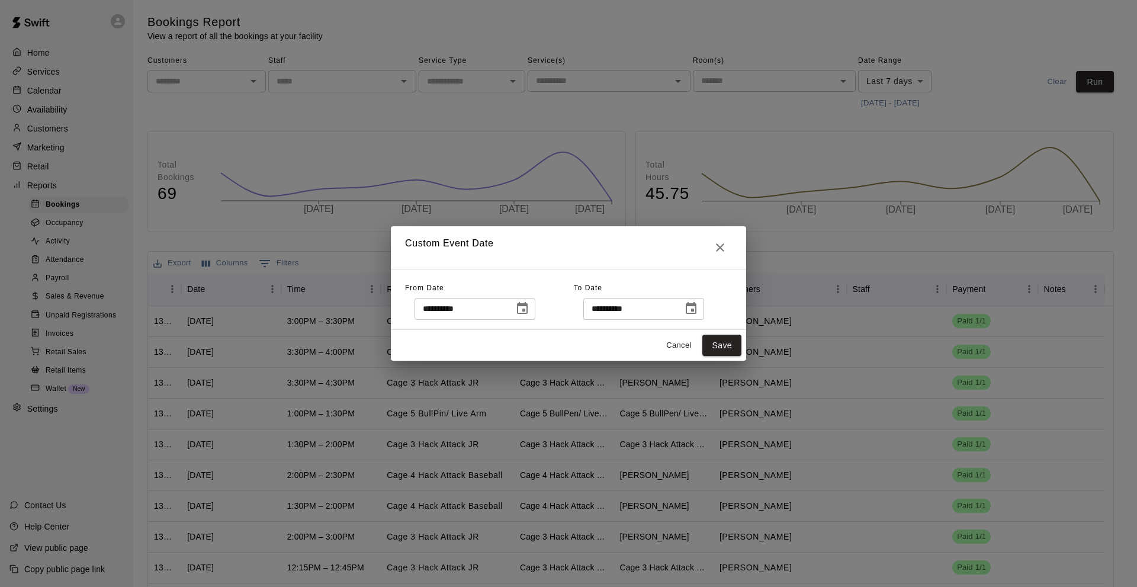 The width and height of the screenshot is (1137, 587). What do you see at coordinates (522, 309) in the screenshot?
I see `button: Choose date, selected date is Aug 9, 2025` at bounding box center [522, 309].